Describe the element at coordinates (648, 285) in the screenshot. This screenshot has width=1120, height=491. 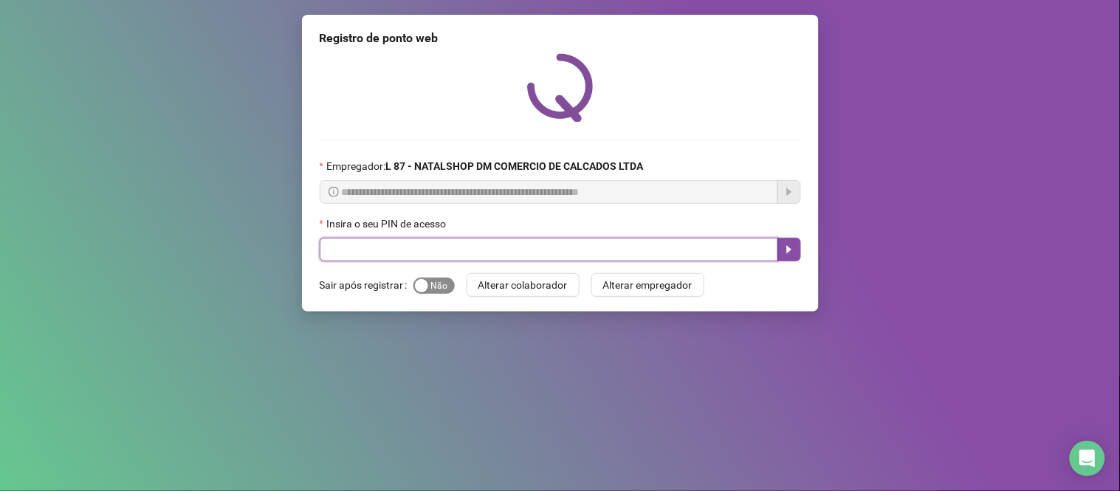
I see `span: Alterar empregador` at that location.